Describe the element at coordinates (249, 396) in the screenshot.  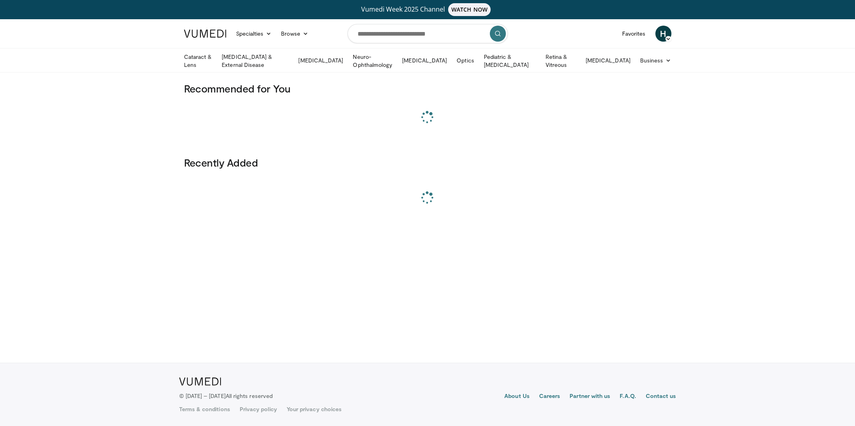
I see `span: All rights reserved` at that location.